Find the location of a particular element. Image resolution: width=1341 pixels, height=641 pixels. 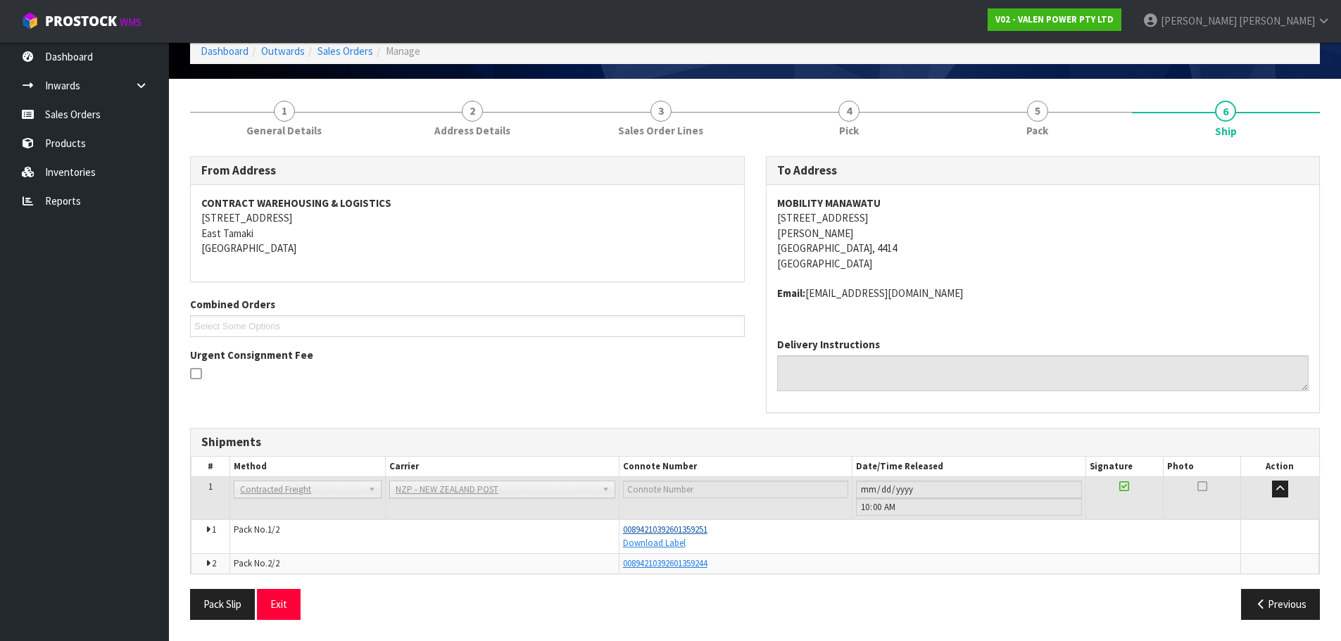

a: 00894210392601359251 is located at coordinates (665, 529).